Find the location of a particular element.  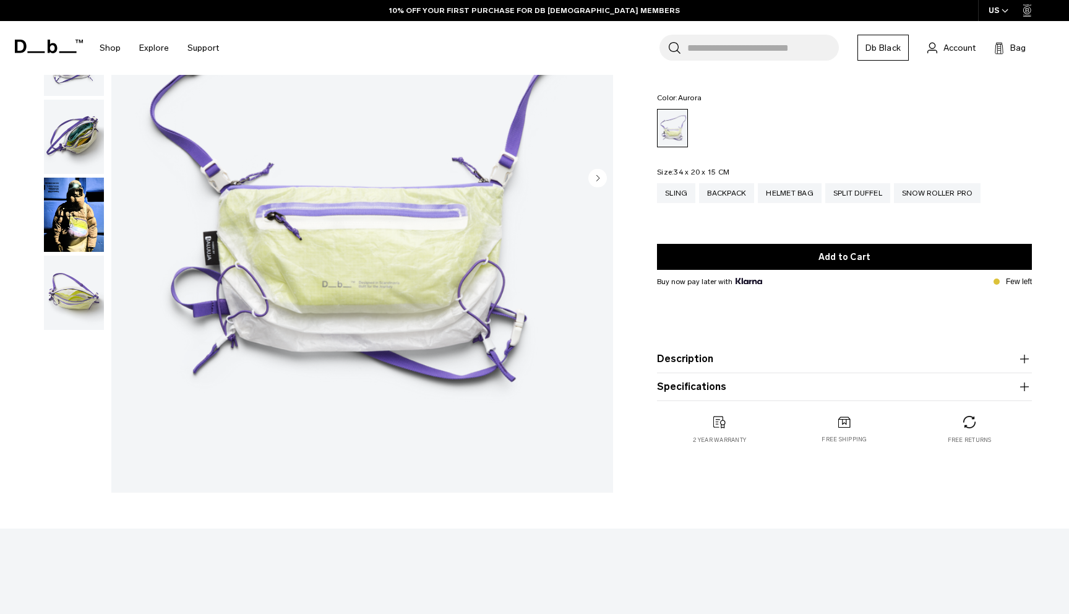

a: Support is located at coordinates (203, 48).